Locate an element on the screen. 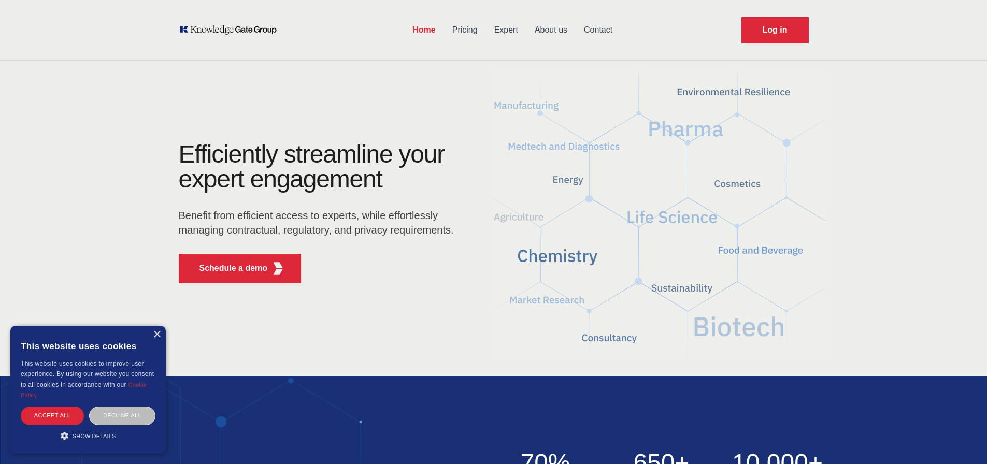  span: Show details is located at coordinates (94, 436).